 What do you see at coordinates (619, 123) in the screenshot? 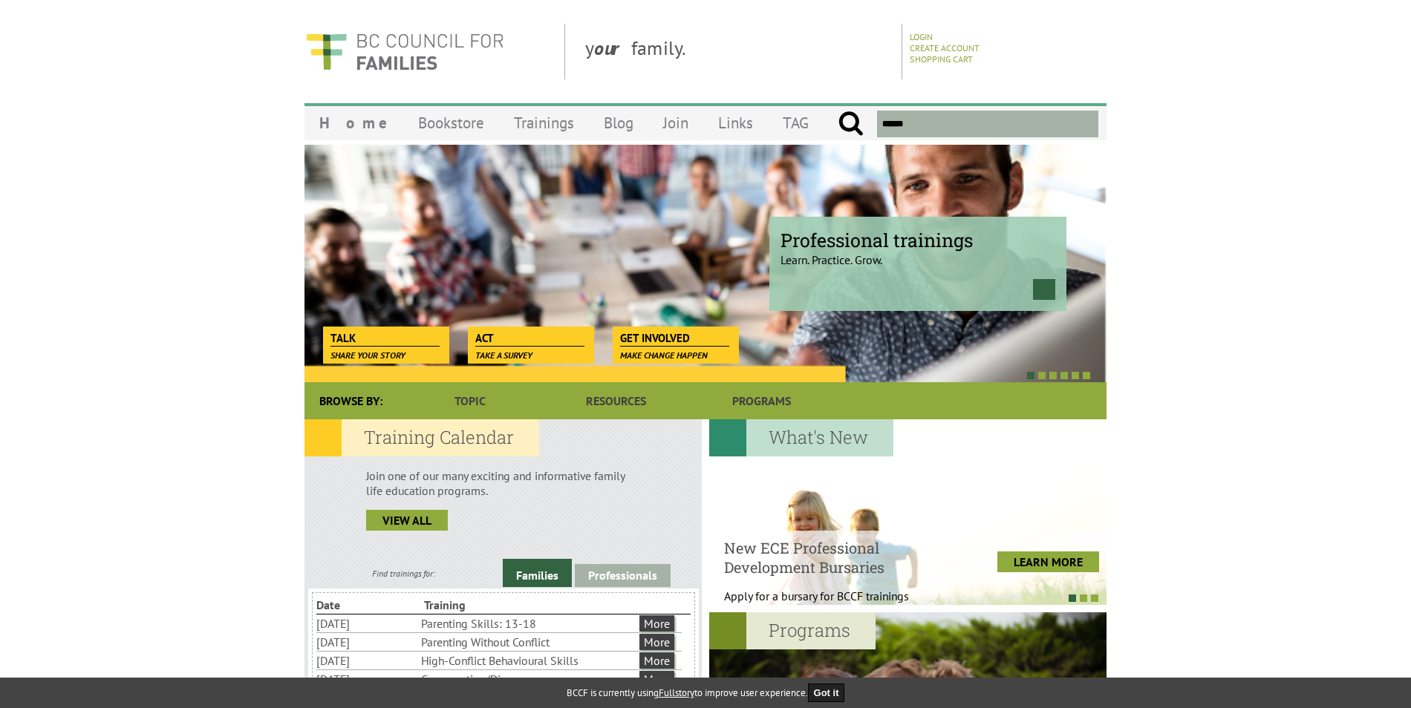
I see `a: Blog` at bounding box center [619, 123].